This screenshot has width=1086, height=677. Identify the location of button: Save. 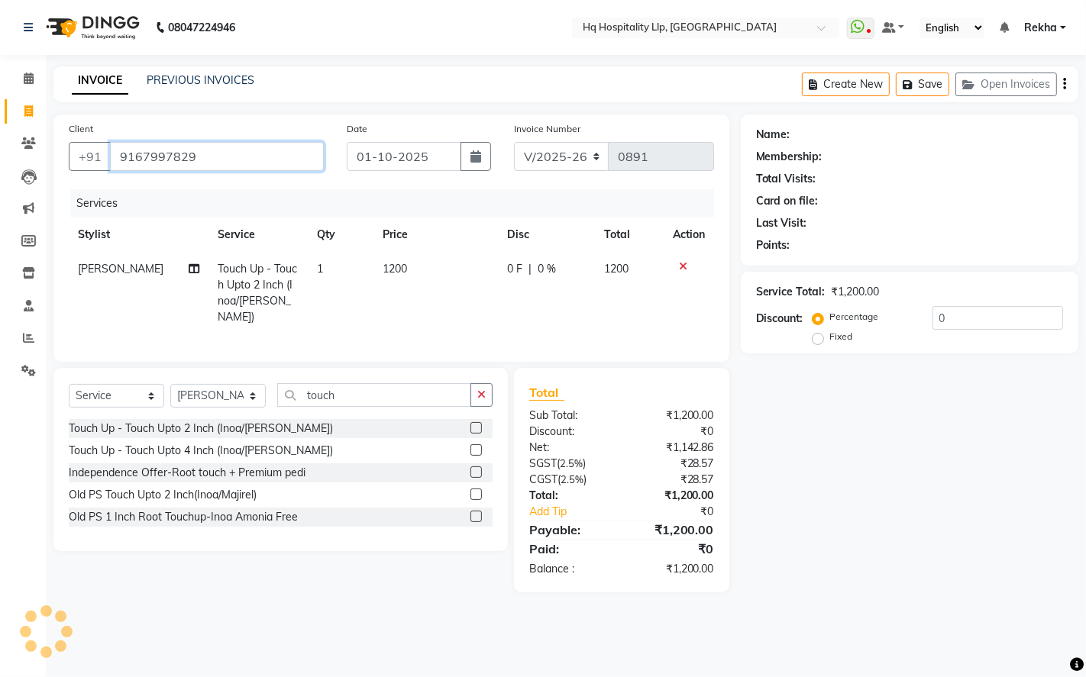
(922, 84).